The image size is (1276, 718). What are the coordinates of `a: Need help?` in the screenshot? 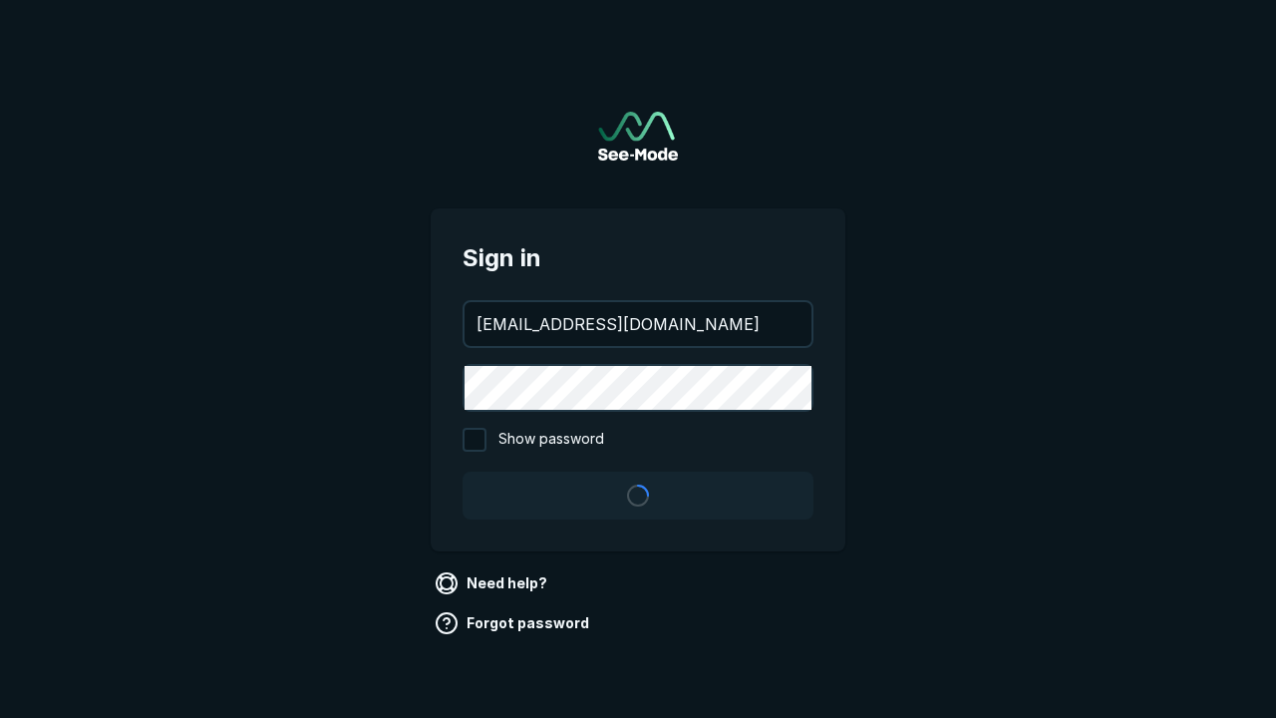 It's located at (493, 583).